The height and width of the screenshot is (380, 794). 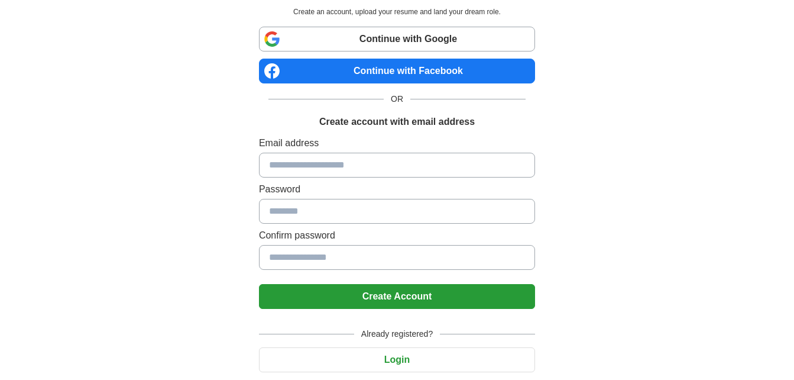 What do you see at coordinates (397, 235) in the screenshot?
I see `label: Confirm password` at bounding box center [397, 235].